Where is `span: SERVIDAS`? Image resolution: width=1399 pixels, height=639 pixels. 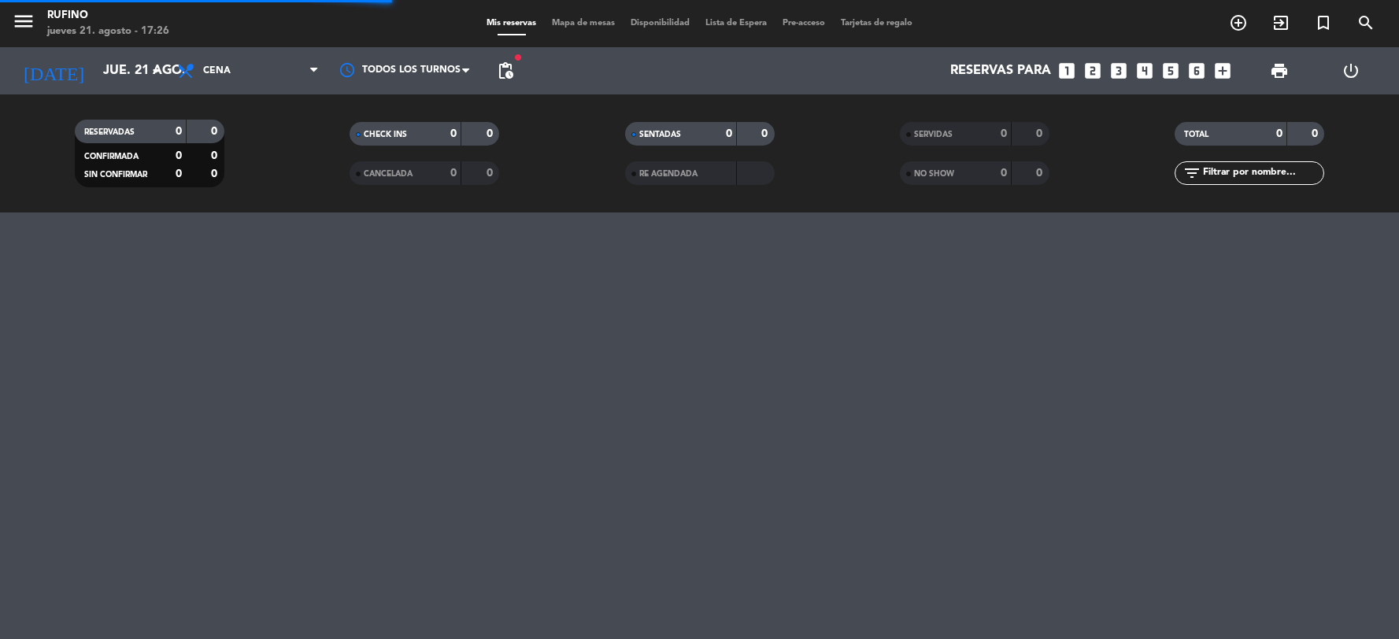 span: SERVIDAS is located at coordinates (933, 135).